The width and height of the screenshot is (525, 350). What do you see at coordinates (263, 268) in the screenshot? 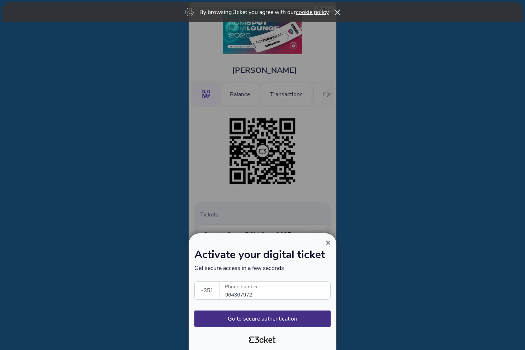
I see `p: Get secure access in a few seconds` at bounding box center [263, 268].